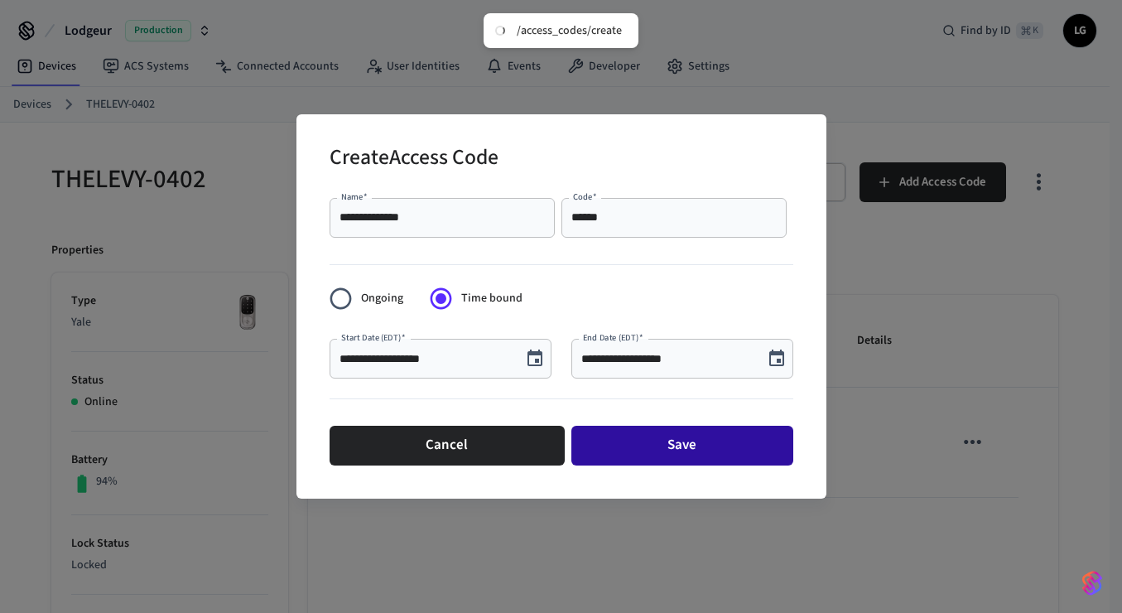 The width and height of the screenshot is (1122, 613). I want to click on span: Ongoing, so click(382, 298).